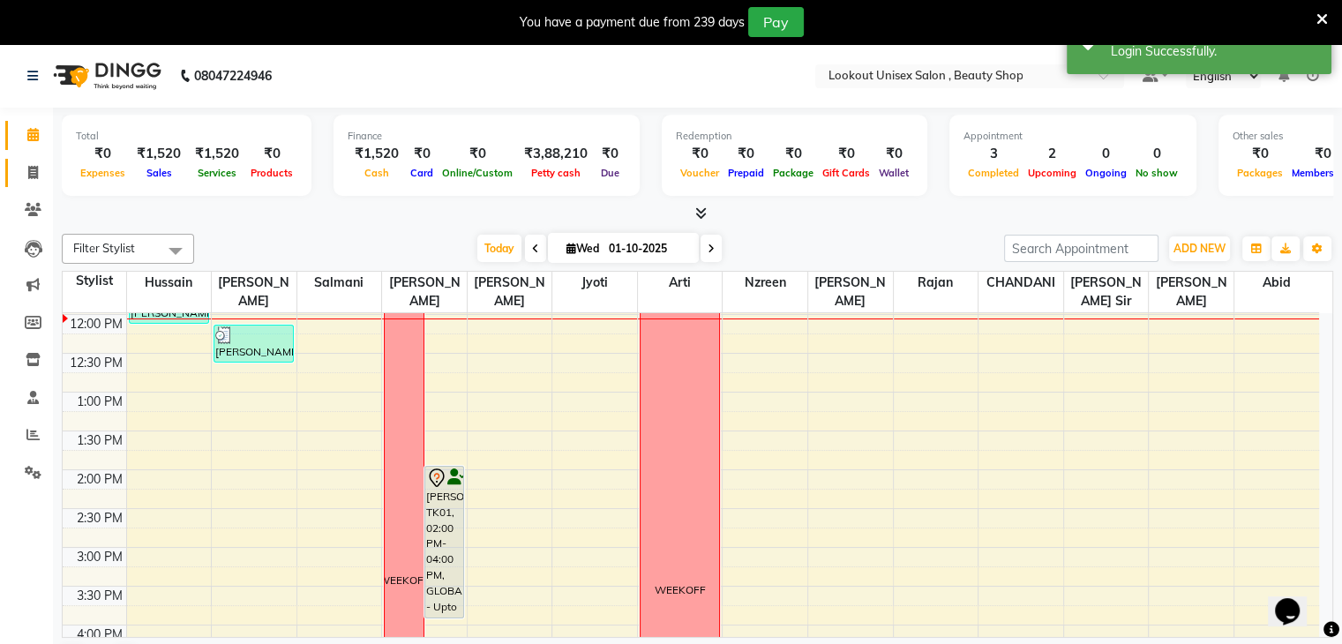 Image resolution: width=1342 pixels, height=644 pixels. Describe the element at coordinates (1073, 136) in the screenshot. I see `div: Appointment` at that location.